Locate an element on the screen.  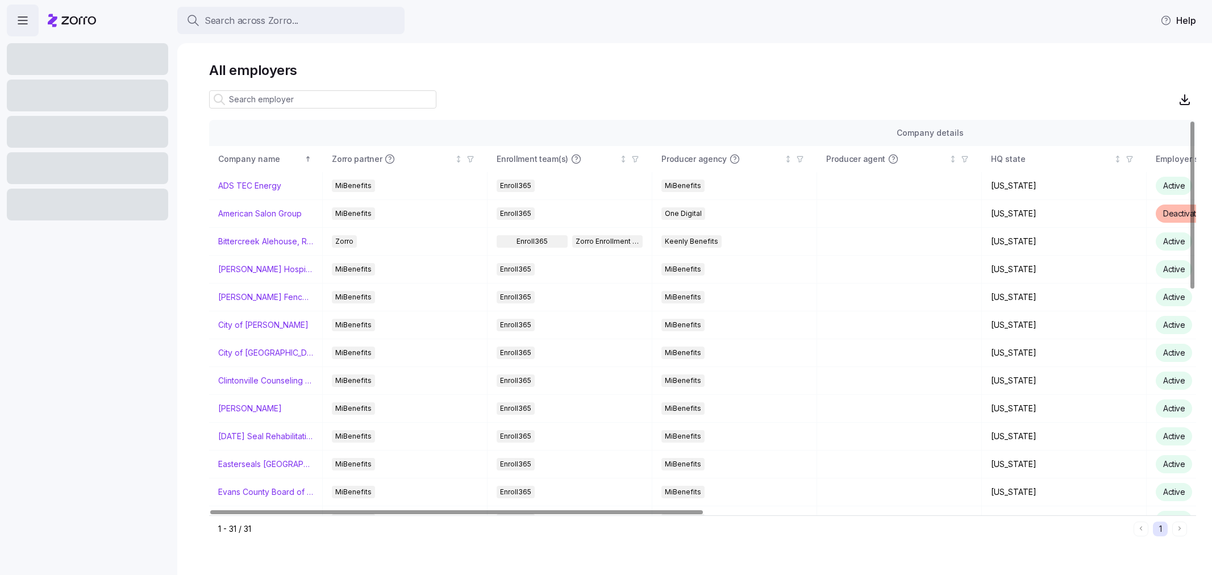
span: Zorro is located at coordinates (344, 241).